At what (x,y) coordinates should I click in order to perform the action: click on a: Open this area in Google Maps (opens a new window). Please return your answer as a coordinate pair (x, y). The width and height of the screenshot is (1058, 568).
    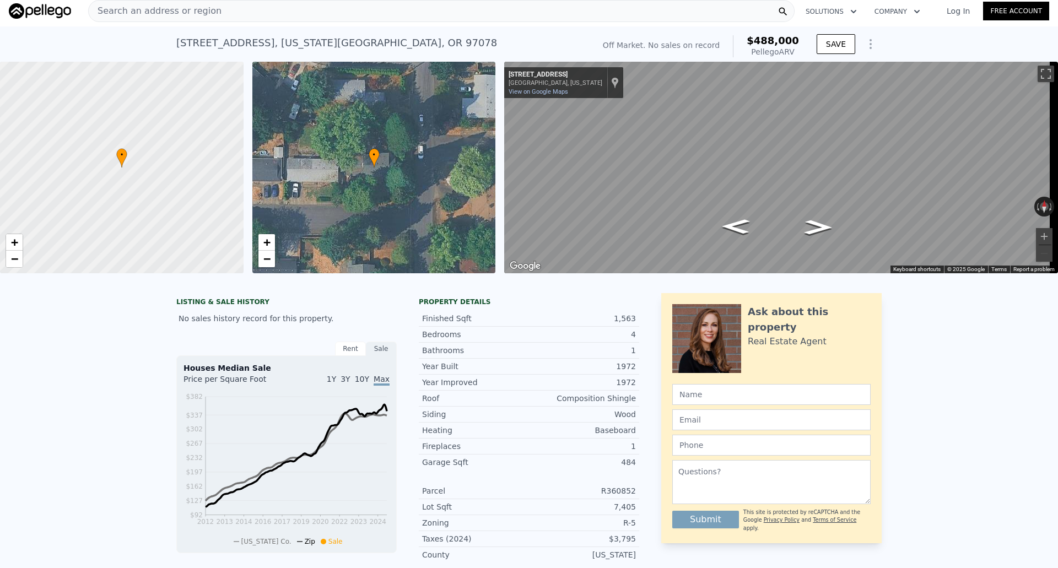
    Looking at the image, I should click on (525, 266).